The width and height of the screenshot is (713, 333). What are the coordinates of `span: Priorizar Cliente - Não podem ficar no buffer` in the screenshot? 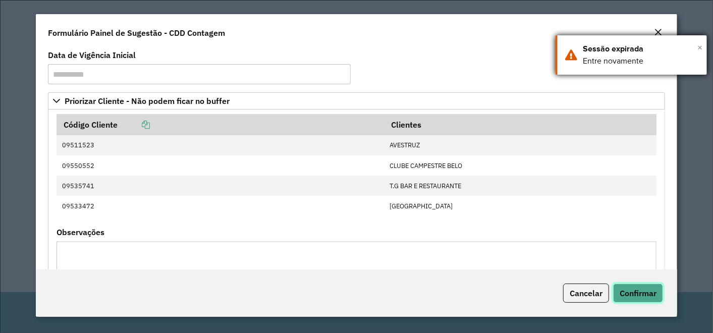 It's located at (147, 101).